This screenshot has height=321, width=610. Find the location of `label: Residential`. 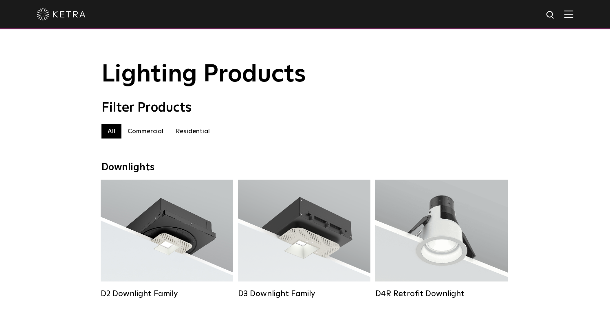

label: Residential is located at coordinates (193, 131).